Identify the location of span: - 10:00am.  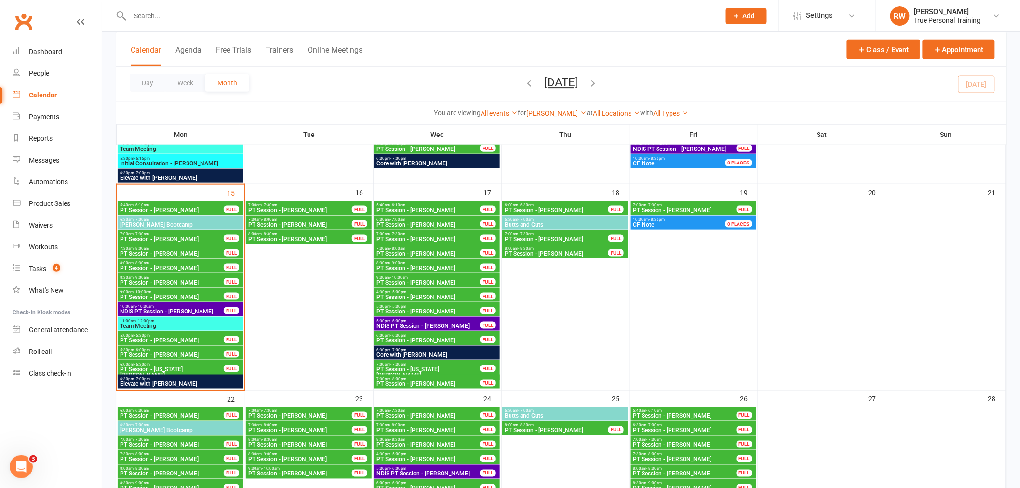
(398, 277).